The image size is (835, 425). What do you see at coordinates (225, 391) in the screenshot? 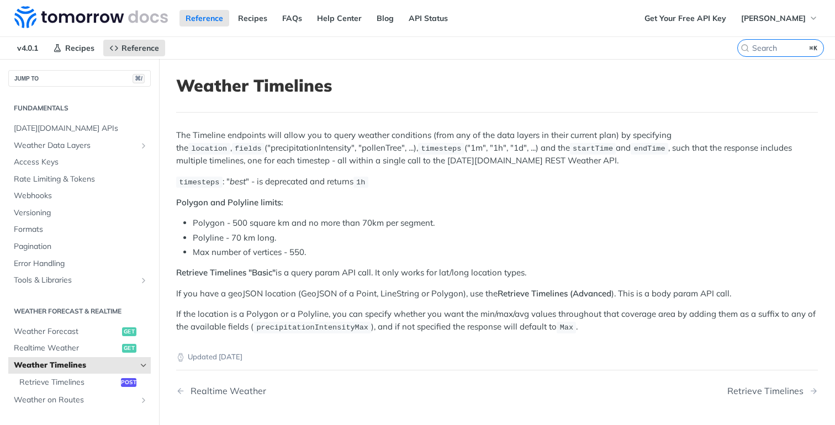
I see `div: Realtime Weather` at bounding box center [225, 391].